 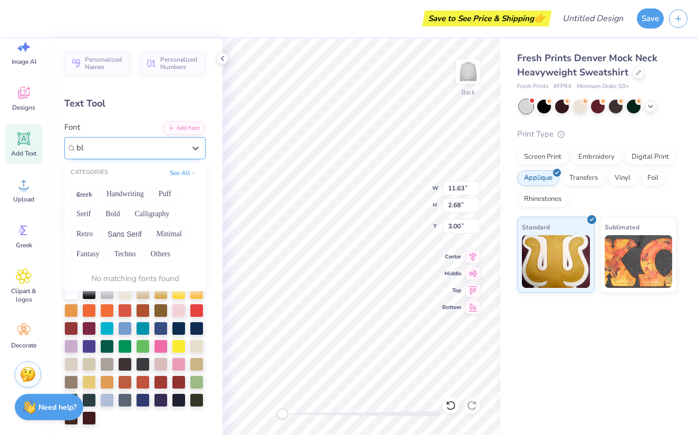 What do you see at coordinates (104, 63) in the screenshot?
I see `span: Personalized Names` at bounding box center [104, 63].